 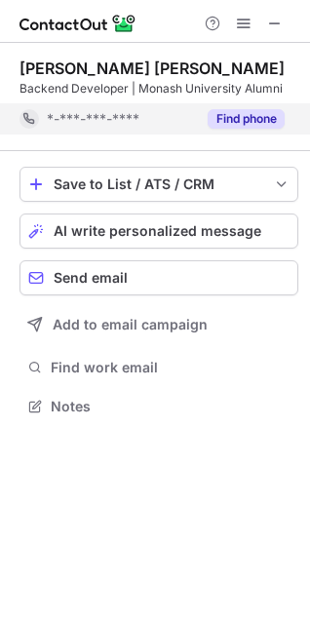 What do you see at coordinates (159, 278) in the screenshot?
I see `button: Send email` at bounding box center [159, 278].